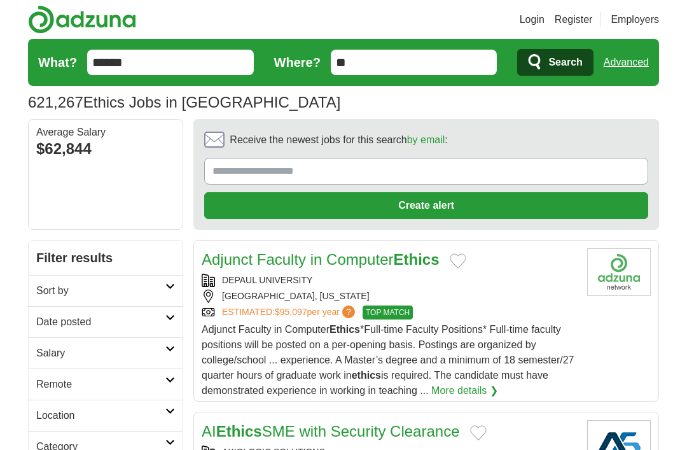  Describe the element at coordinates (106, 415) in the screenshot. I see `a: Location` at that location.